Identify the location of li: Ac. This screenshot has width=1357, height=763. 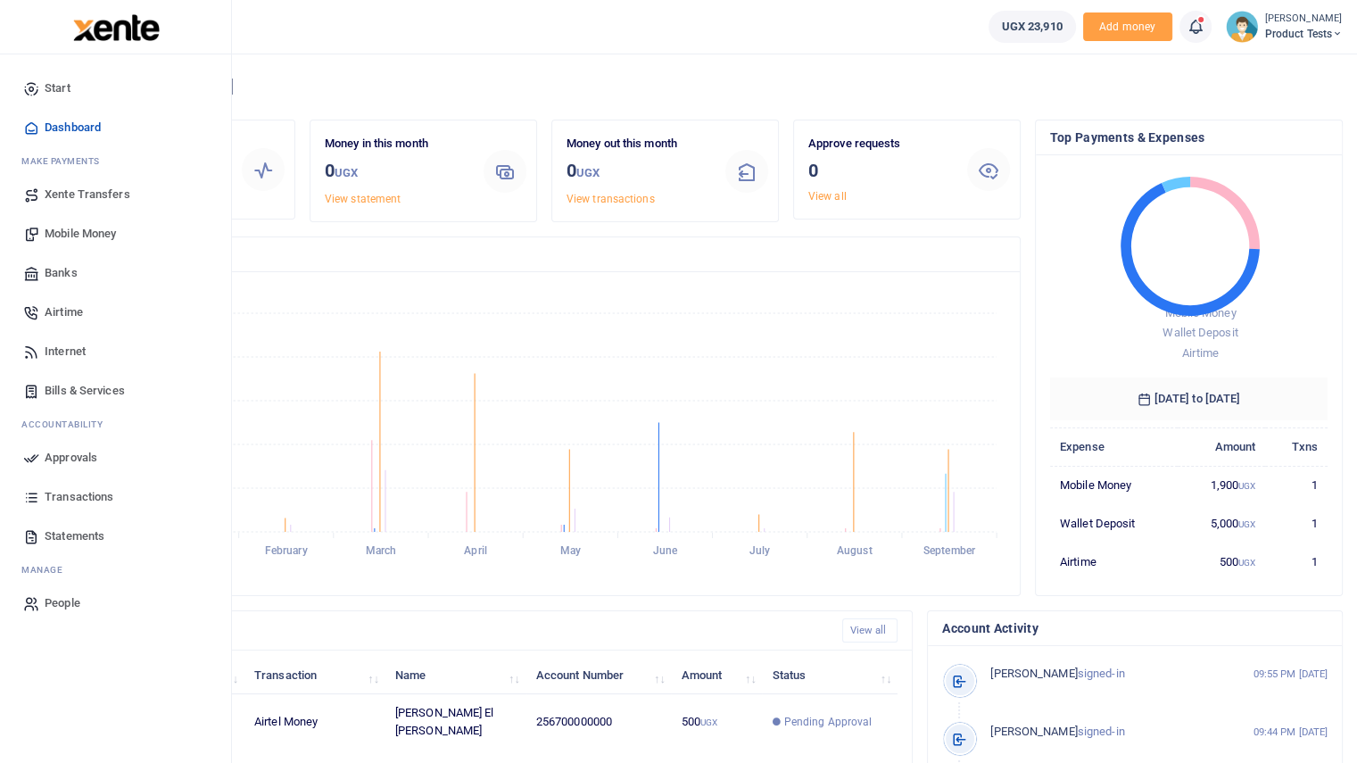
(115, 424).